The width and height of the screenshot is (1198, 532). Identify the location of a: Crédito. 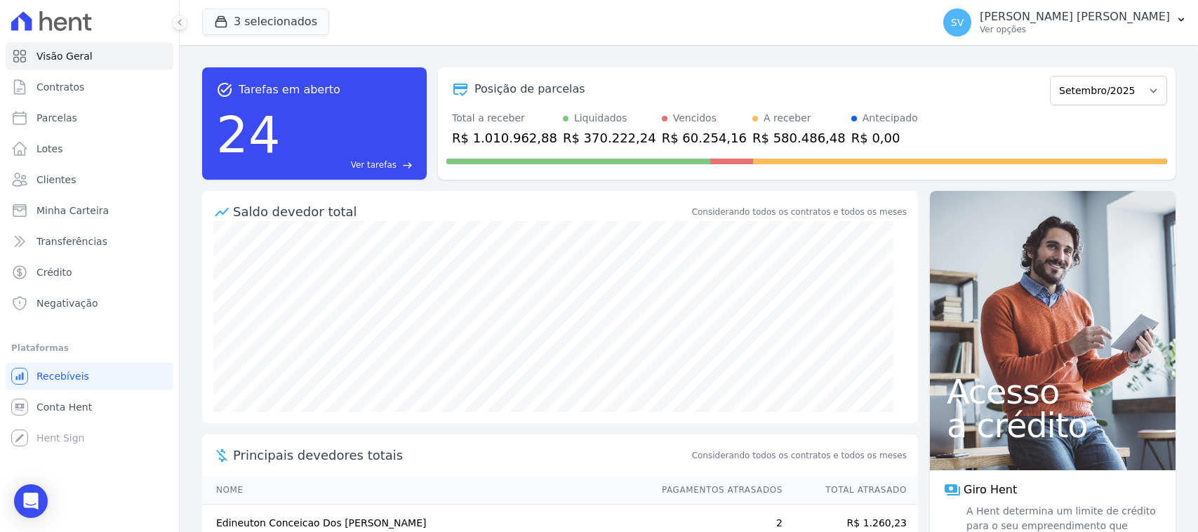
(89, 272).